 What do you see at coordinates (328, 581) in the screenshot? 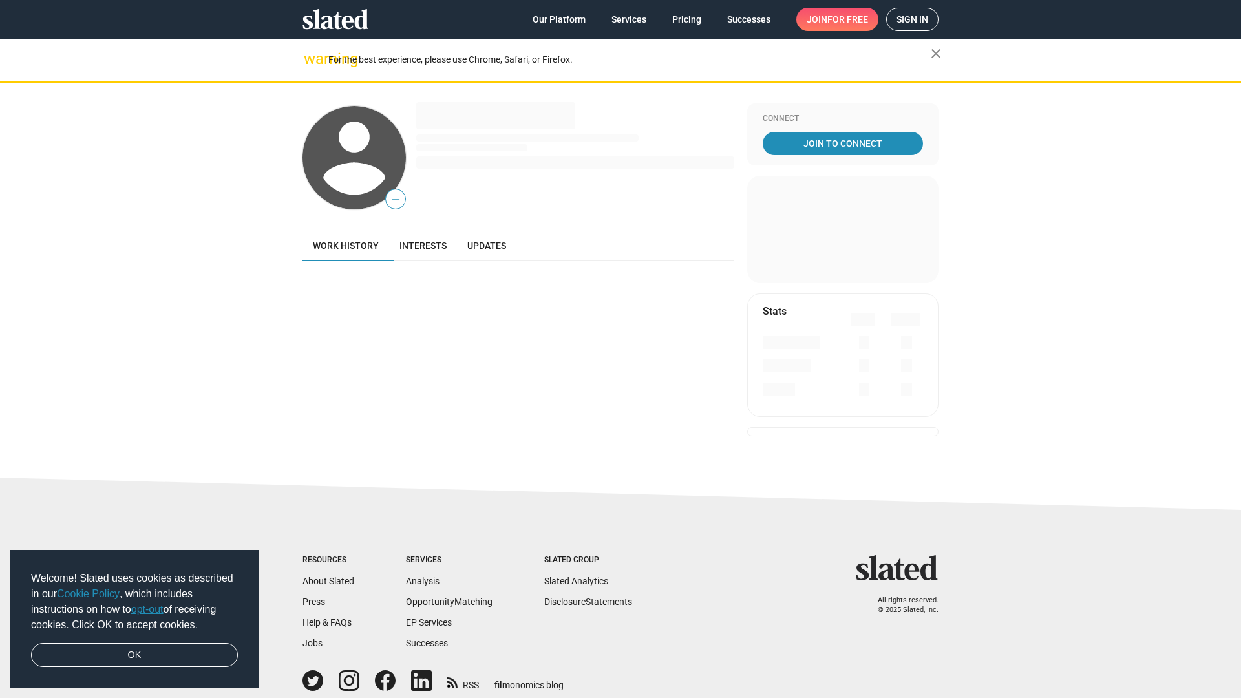
I see `a: About Slated` at bounding box center [328, 581].